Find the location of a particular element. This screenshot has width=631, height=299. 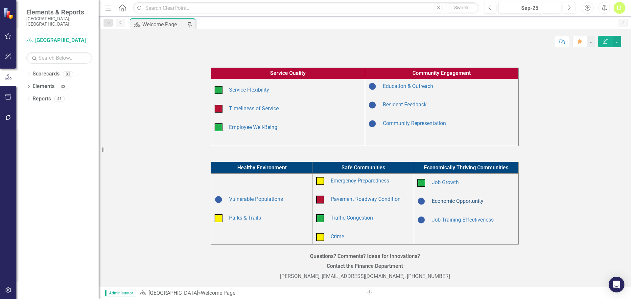

input: Search Below... is located at coordinates (59, 58).